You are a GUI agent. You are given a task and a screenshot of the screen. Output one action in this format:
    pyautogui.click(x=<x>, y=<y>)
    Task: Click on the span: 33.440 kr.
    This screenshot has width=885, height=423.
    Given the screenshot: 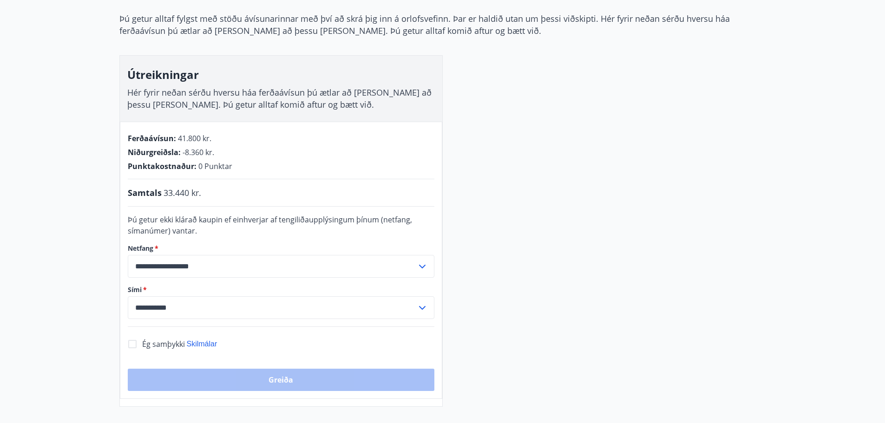 What is the action you would take?
    pyautogui.click(x=182, y=193)
    